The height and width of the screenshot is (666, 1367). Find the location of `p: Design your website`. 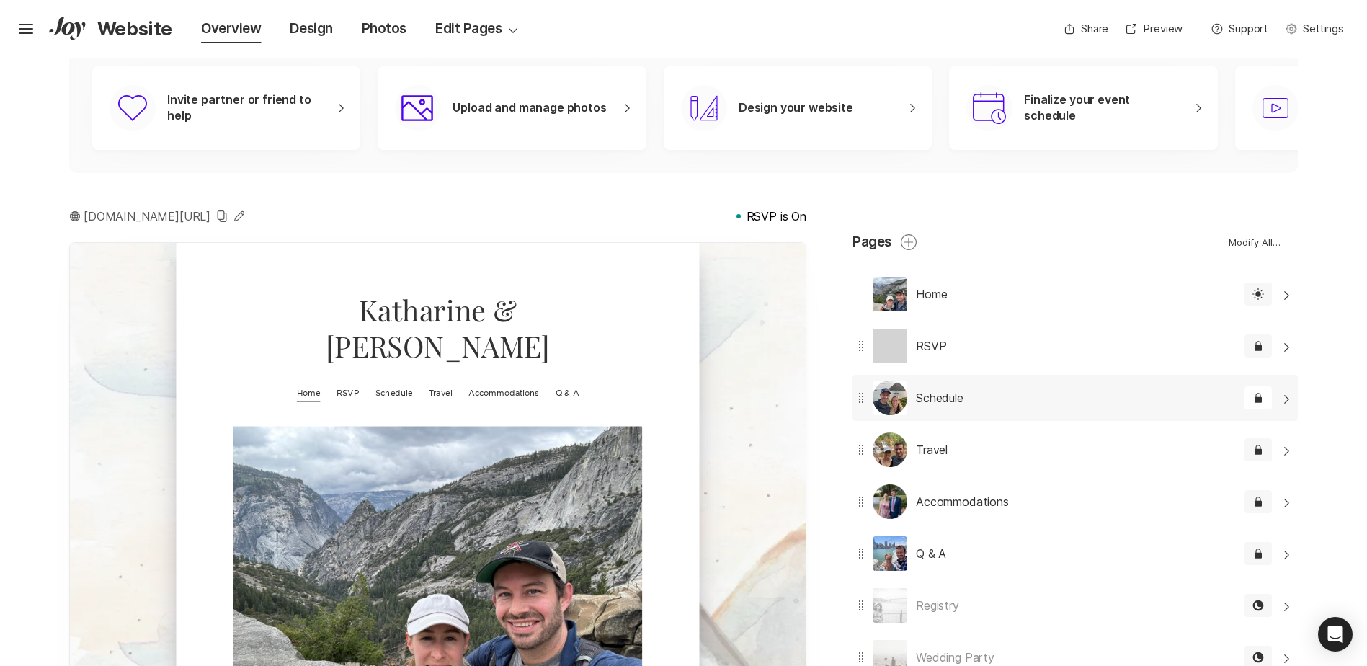

p: Design your website is located at coordinates (796, 108).